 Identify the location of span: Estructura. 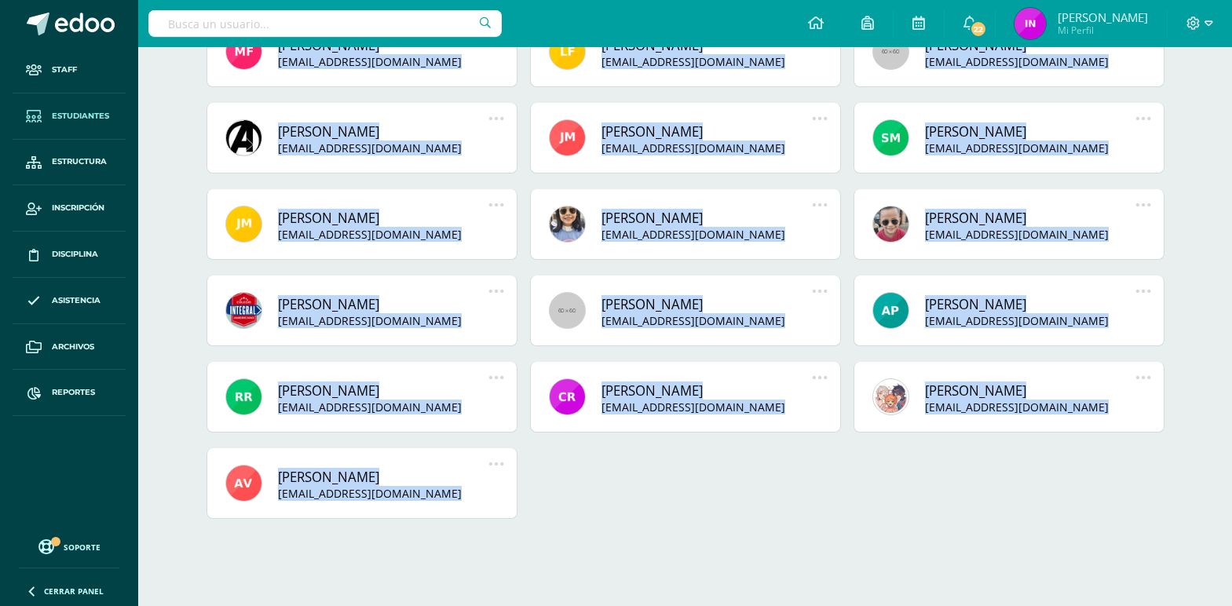
(79, 162).